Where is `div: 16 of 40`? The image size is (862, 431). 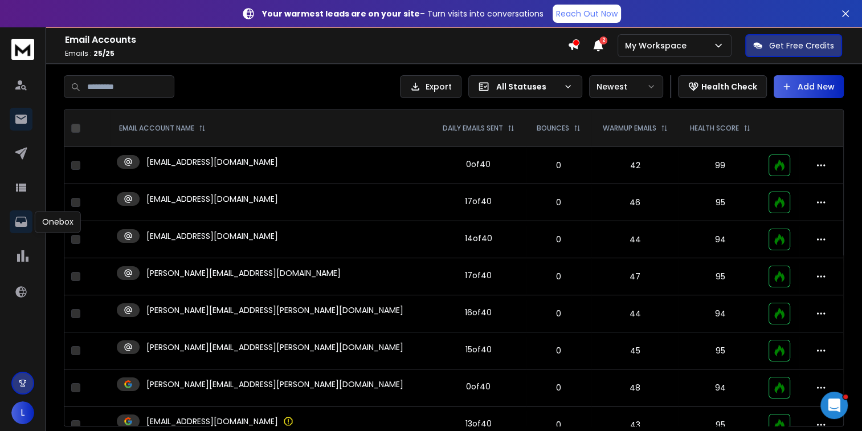
div: 16 of 40 is located at coordinates (478, 312).